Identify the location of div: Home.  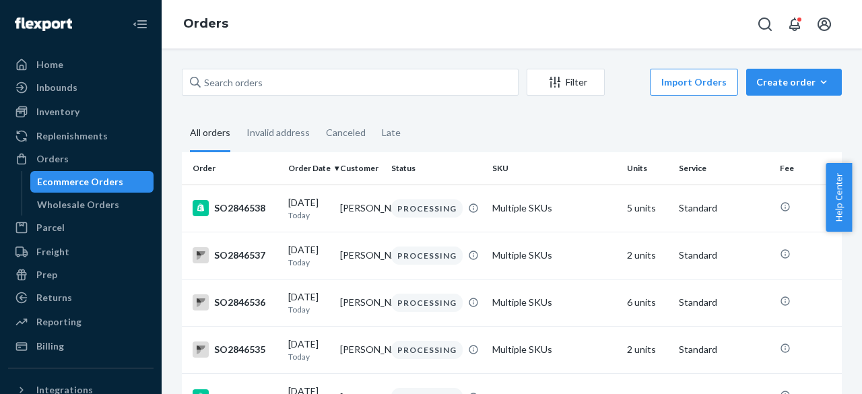
(50, 65).